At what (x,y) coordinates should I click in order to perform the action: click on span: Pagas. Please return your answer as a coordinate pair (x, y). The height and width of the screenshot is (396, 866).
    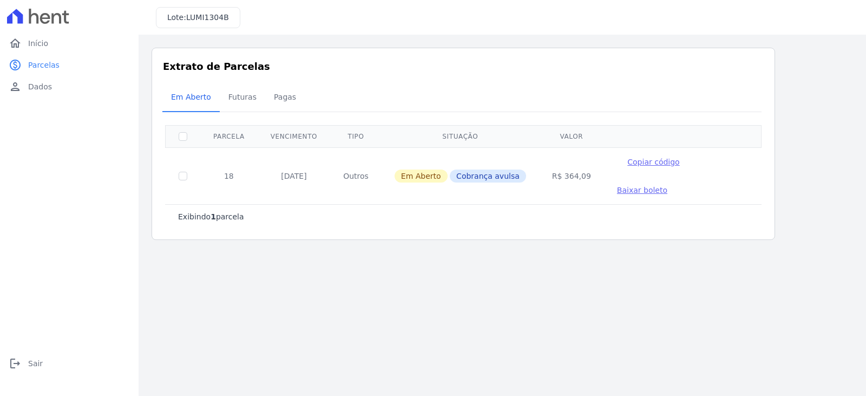
    Looking at the image, I should click on (285, 97).